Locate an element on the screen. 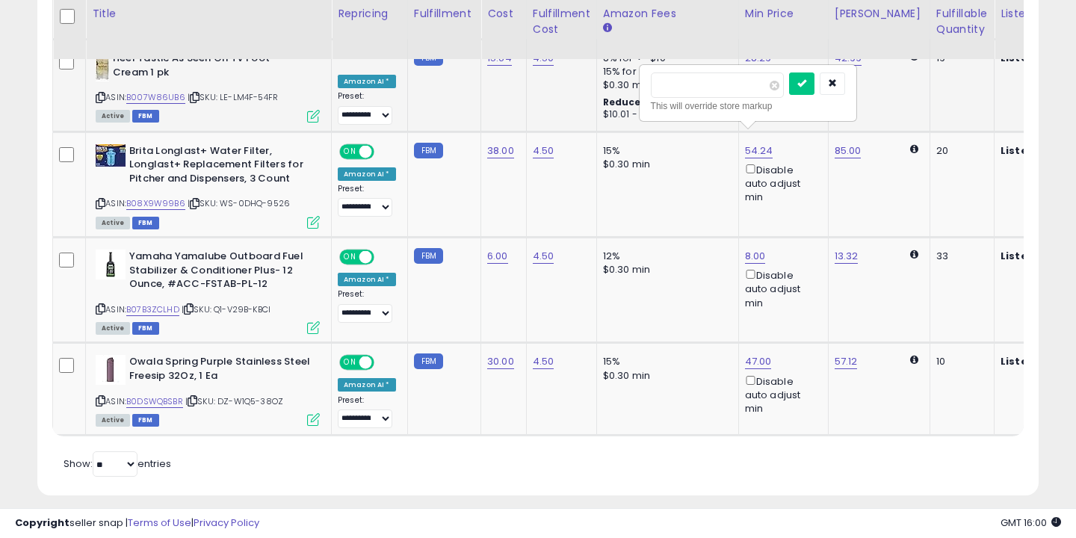 This screenshot has height=538, width=1076. img: 41qqOiaE7kL._SL40_.jpg is located at coordinates (111, 155).